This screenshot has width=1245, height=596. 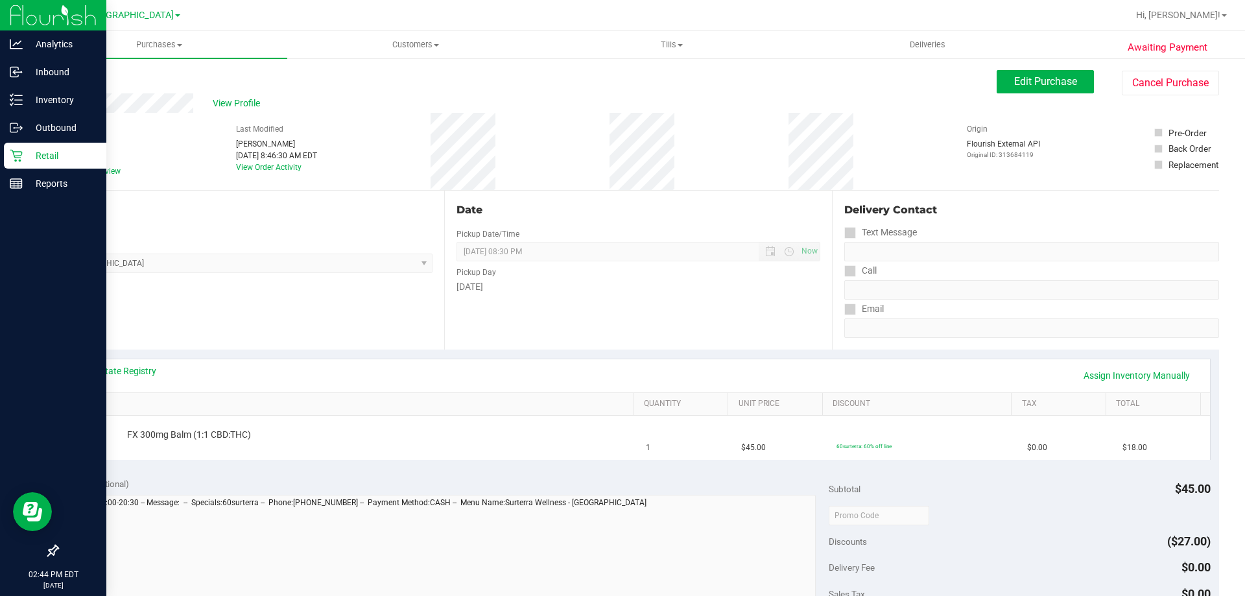 I want to click on p: Outbound, so click(x=62, y=128).